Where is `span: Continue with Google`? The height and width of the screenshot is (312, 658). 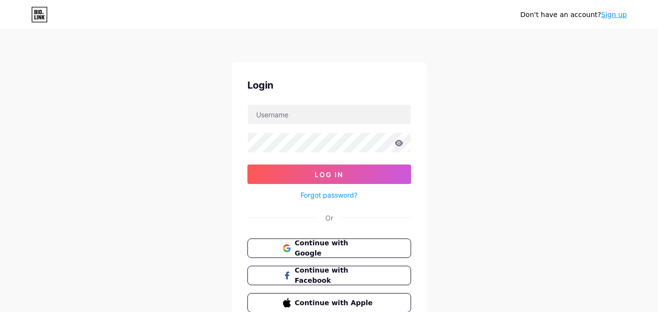 span: Continue with Google is located at coordinates (334, 248).